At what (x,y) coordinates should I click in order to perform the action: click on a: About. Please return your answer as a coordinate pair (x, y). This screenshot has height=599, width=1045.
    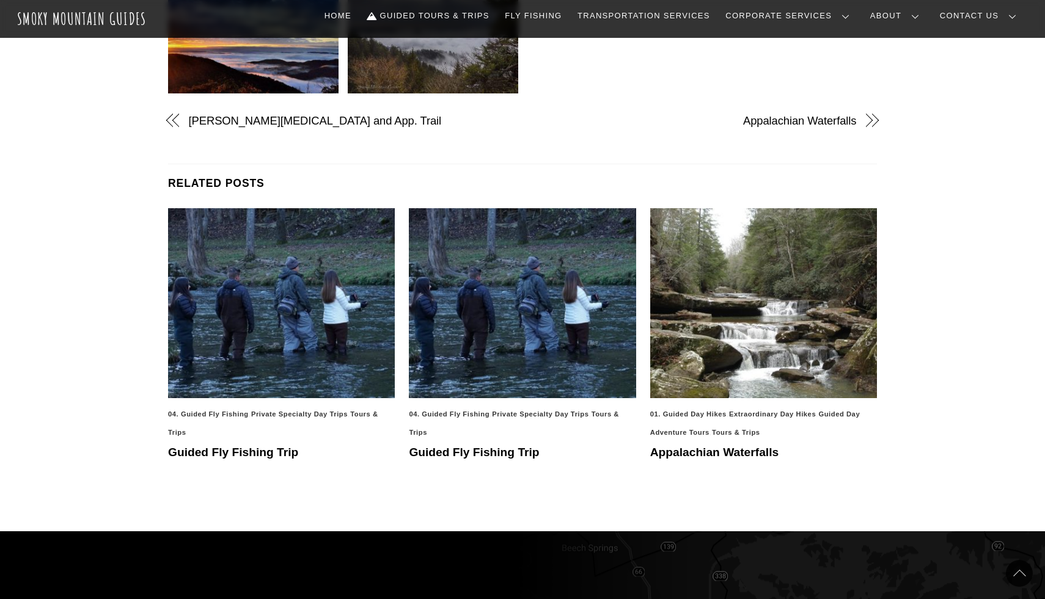
    Looking at the image, I should click on (897, 16).